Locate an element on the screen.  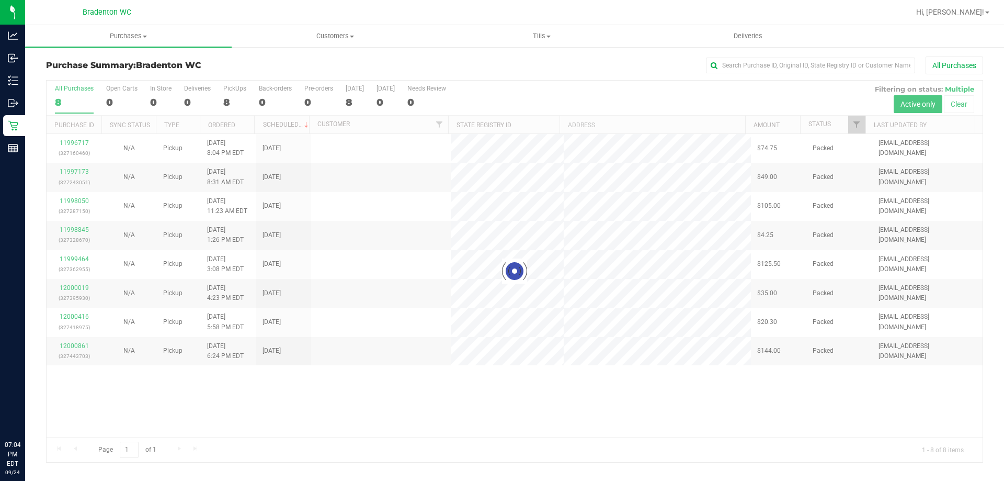
inline-svg: Inventory is located at coordinates (13, 81).